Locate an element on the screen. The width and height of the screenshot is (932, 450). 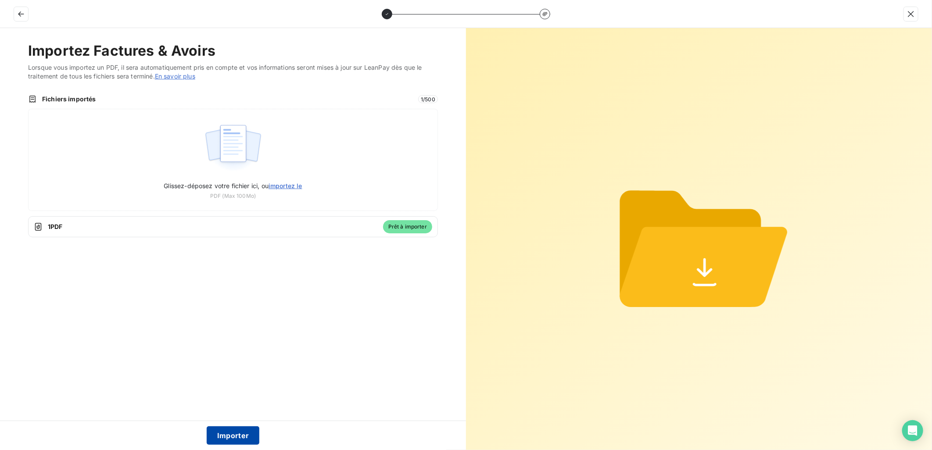
span: 1 PDF is located at coordinates (213, 227).